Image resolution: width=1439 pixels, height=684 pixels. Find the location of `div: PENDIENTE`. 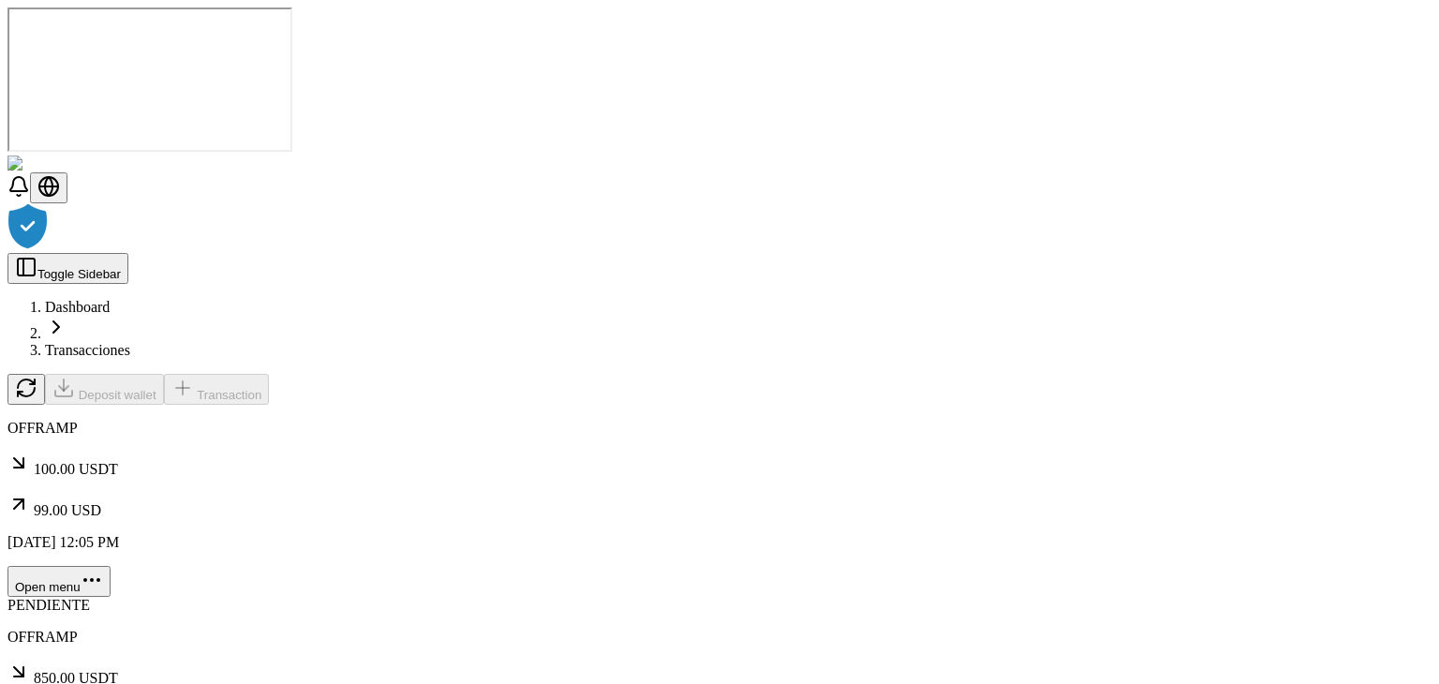

div: PENDIENTE is located at coordinates (720, 605).